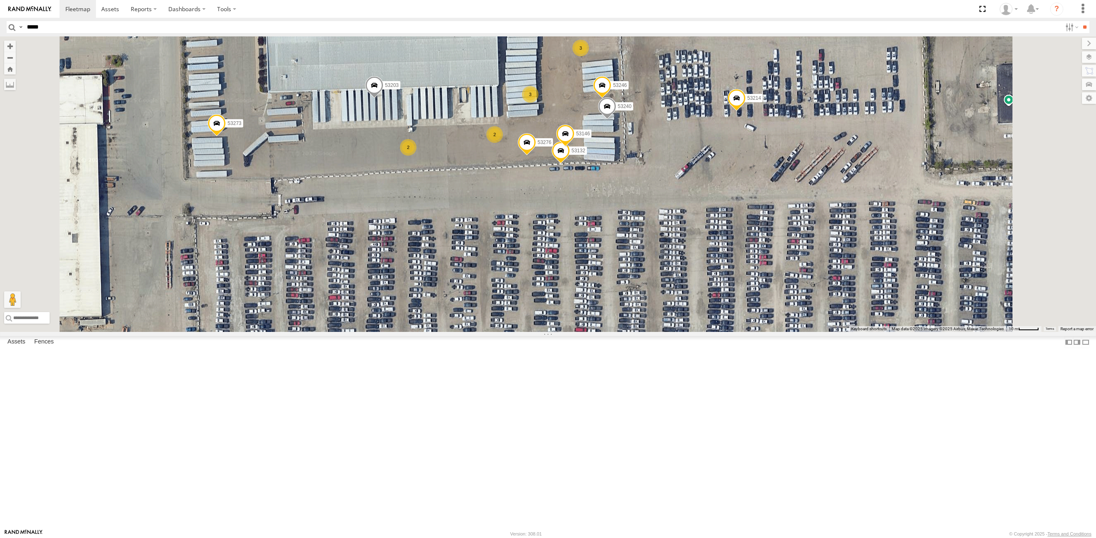 This screenshot has height=538, width=1096. I want to click on span: 53276, so click(544, 142).